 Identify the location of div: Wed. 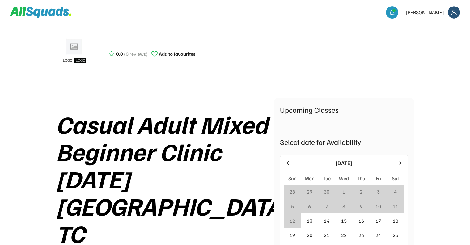
(344, 178).